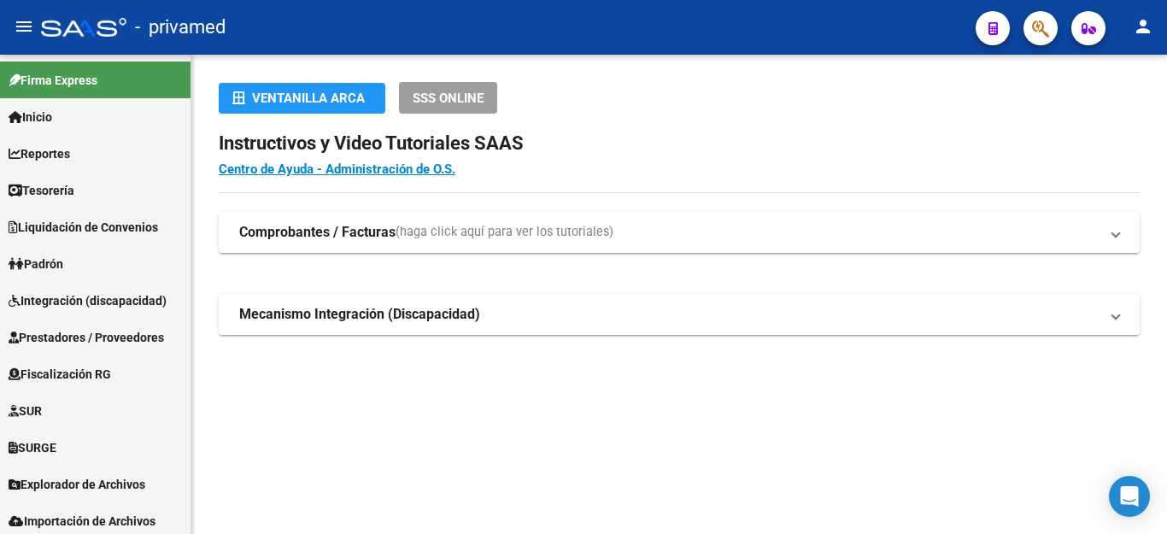 The height and width of the screenshot is (534, 1167). What do you see at coordinates (41, 191) in the screenshot?
I see `span: Tesorería` at bounding box center [41, 191].